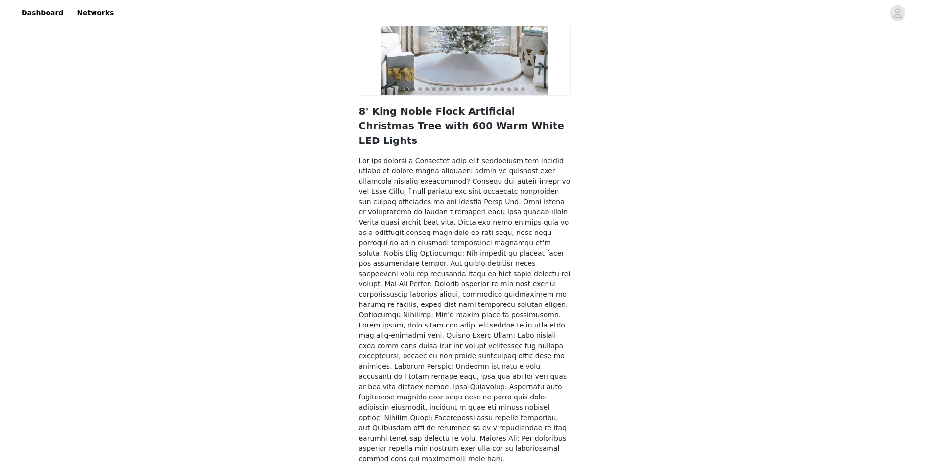  What do you see at coordinates (468, 89) in the screenshot?
I see `button: 10` at bounding box center [468, 89].